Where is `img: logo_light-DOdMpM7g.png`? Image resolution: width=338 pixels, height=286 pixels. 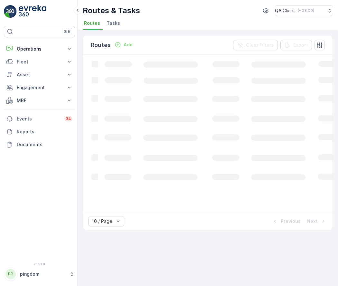 img: logo_light-DOdMpM7g.png is located at coordinates (33, 12).